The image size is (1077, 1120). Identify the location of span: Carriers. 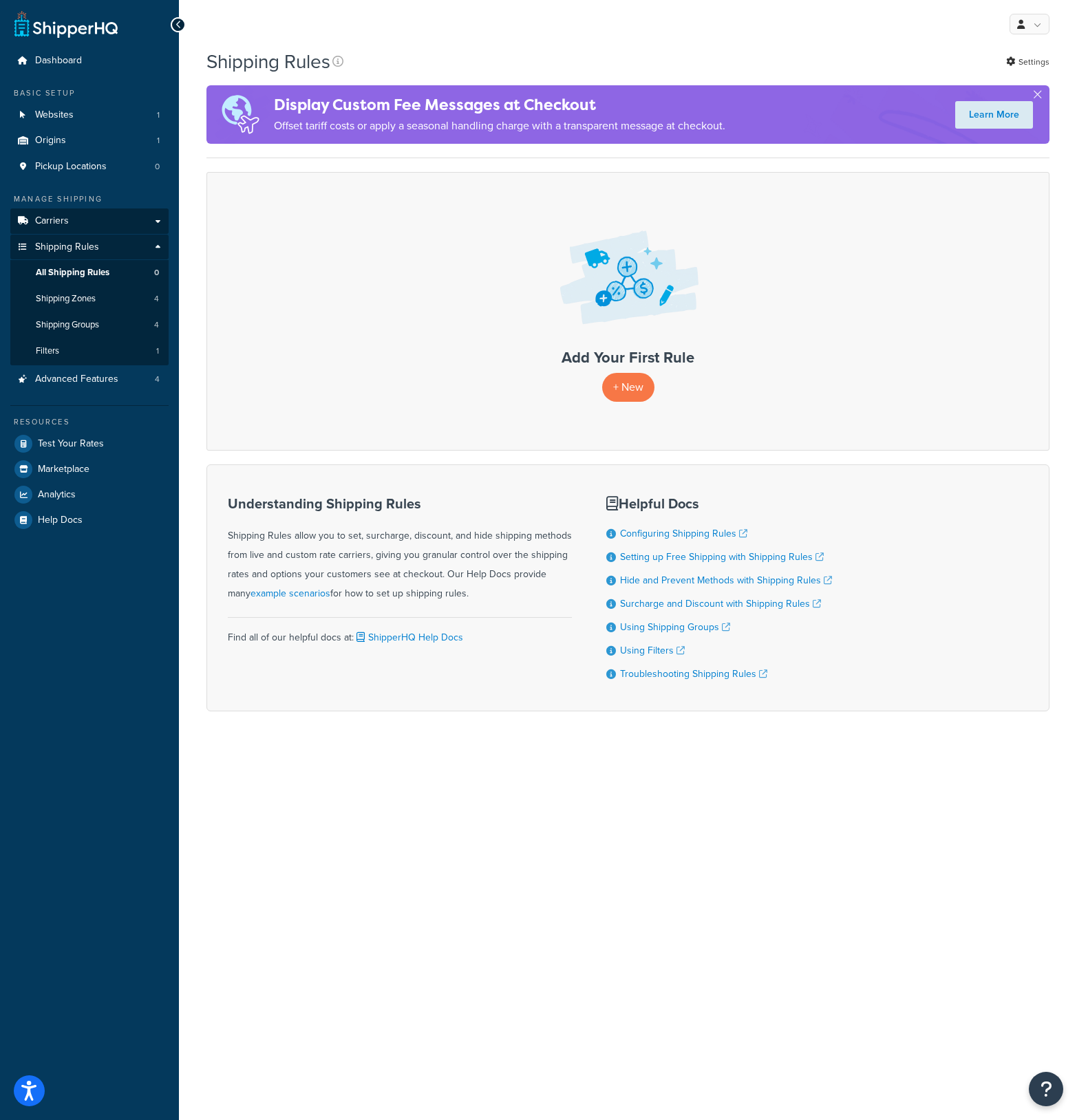
(52, 221).